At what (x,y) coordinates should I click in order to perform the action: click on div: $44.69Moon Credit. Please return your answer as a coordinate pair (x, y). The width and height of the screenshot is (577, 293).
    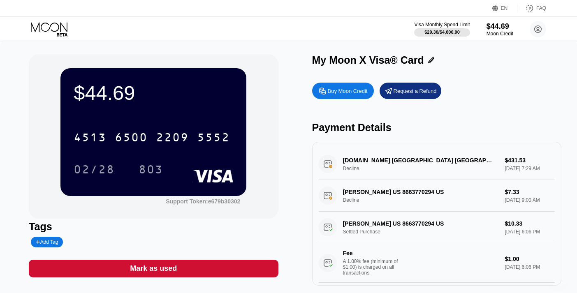
    Looking at the image, I should click on (500, 29).